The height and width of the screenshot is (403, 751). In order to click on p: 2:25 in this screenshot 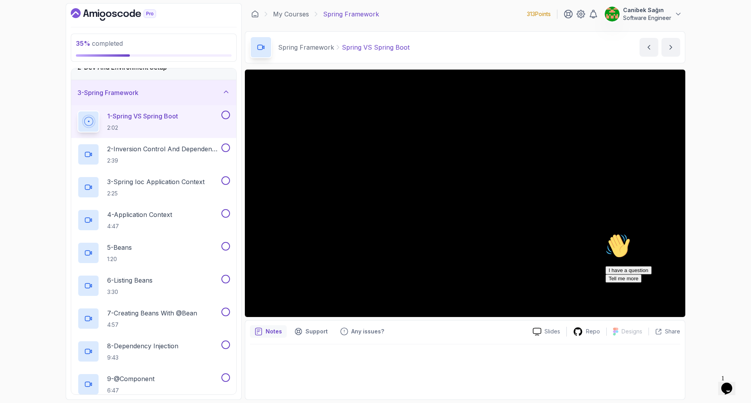, I will do `click(156, 194)`.